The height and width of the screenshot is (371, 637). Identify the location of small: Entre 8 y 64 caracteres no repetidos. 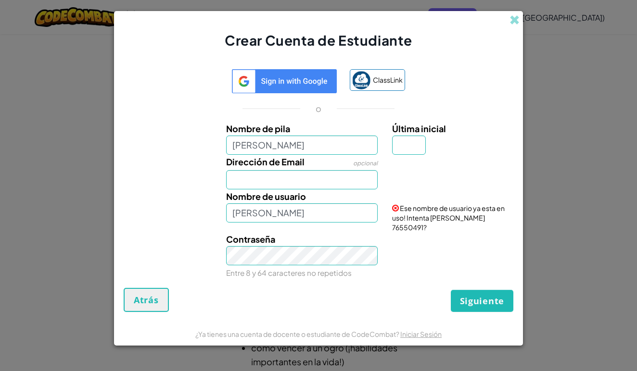
(288, 273).